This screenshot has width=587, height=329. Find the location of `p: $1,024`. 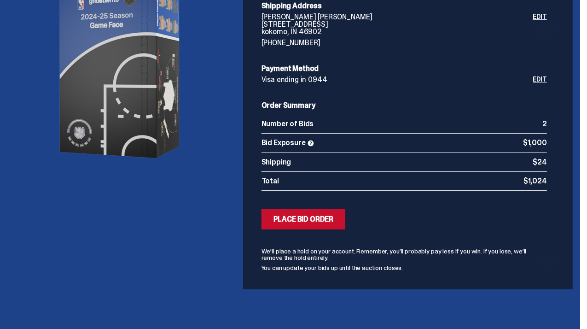

p: $1,024 is located at coordinates (535, 181).